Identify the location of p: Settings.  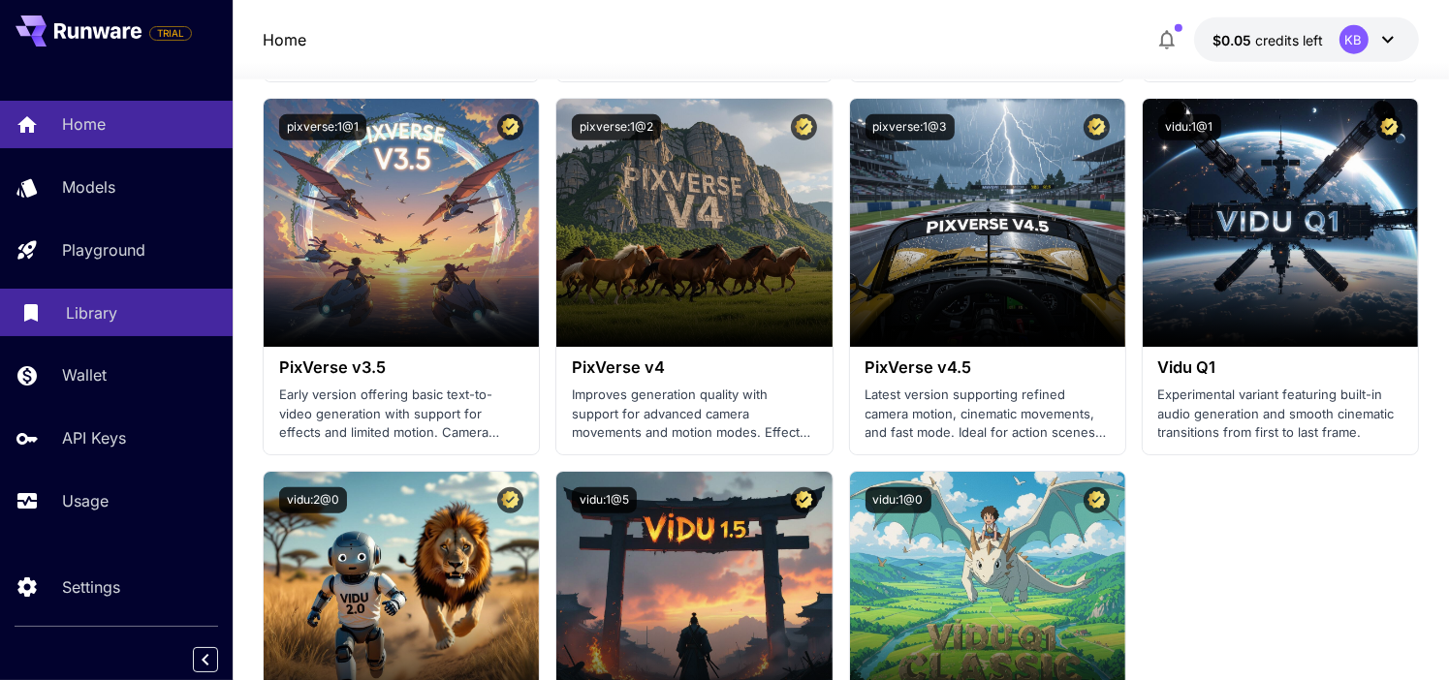
(91, 587).